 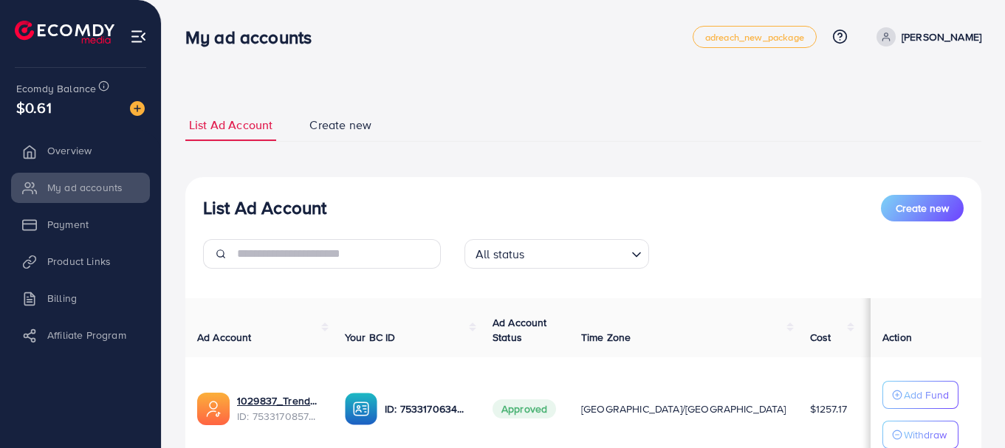 I want to click on span: List Ad Account, so click(x=230, y=125).